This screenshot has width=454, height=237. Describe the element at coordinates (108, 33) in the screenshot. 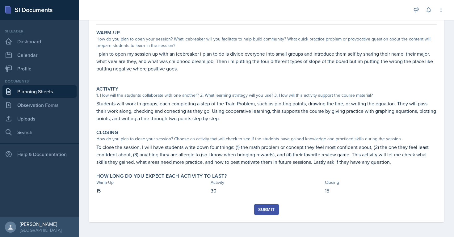

I see `label: Warm-Up` at that location.